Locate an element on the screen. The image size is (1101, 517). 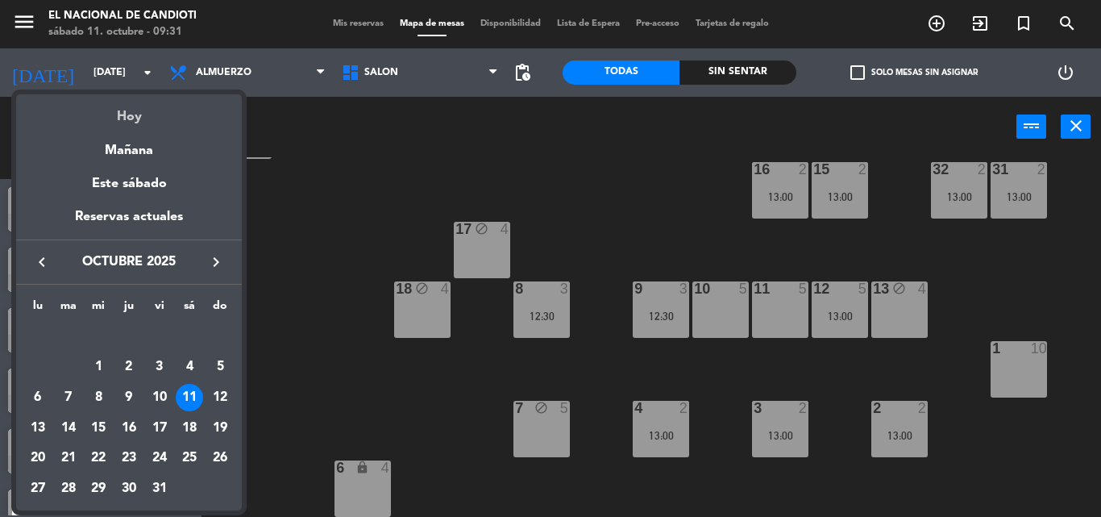
div: 11 is located at coordinates (189, 397).